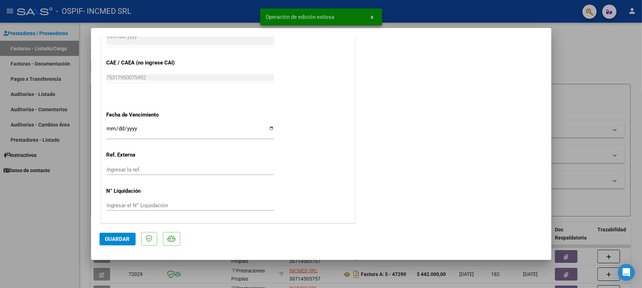  Describe the element at coordinates (143, 63) in the screenshot. I see `p: CAE / CAEA (no ingrese CAI)` at that location.